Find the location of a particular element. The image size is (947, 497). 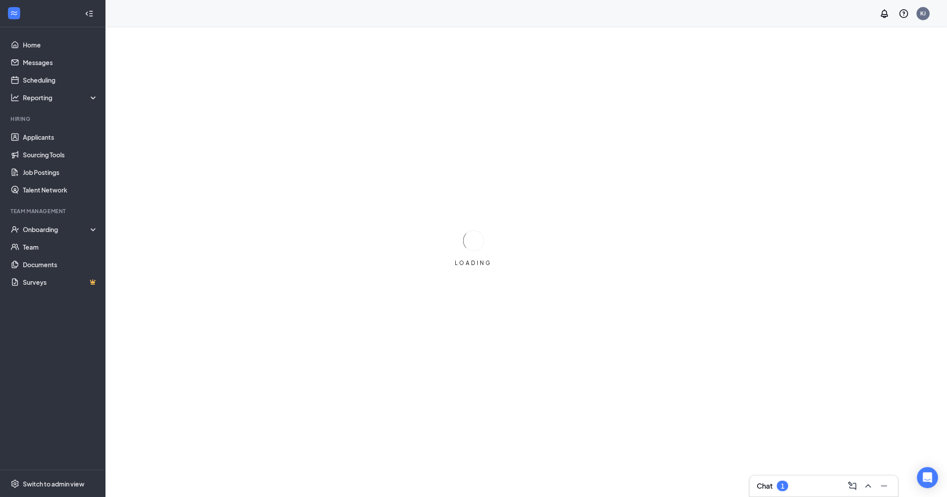

a: Team is located at coordinates (60, 247).